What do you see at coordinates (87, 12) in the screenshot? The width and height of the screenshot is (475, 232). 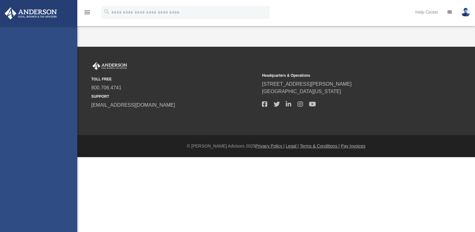 I see `i: menu` at bounding box center [87, 12].